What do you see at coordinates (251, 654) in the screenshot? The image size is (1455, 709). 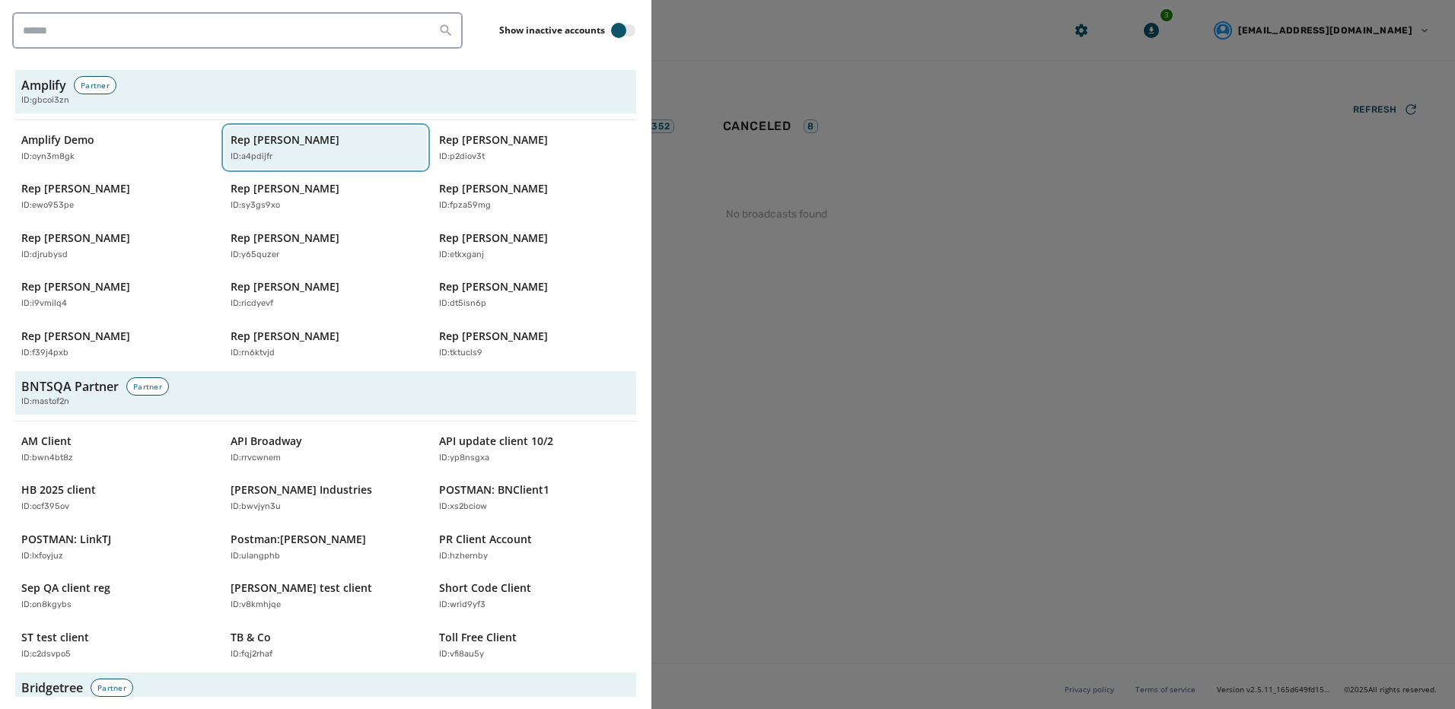 I see `p: ID: fqj2rhaf` at bounding box center [251, 654].